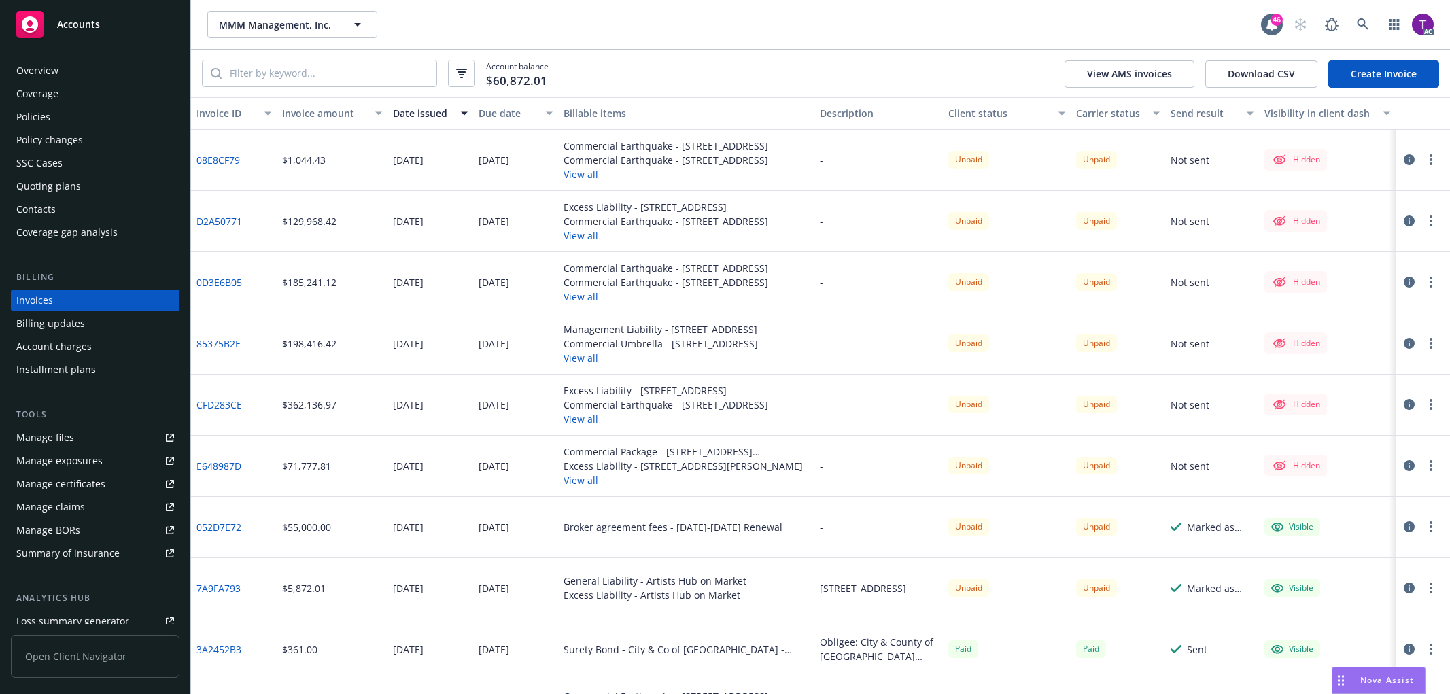 Image resolution: width=1450 pixels, height=694 pixels. Describe the element at coordinates (1394, 24) in the screenshot. I see `a: Switch app` at that location.